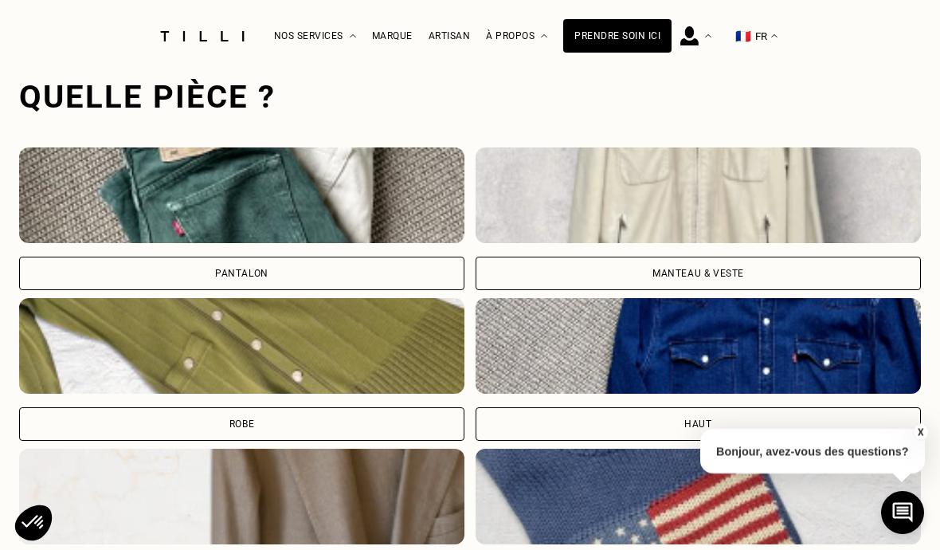 This screenshot has width=940, height=550. What do you see at coordinates (241, 195) in the screenshot?
I see `img: Tilli retouche votre Pantalon` at bounding box center [241, 195].